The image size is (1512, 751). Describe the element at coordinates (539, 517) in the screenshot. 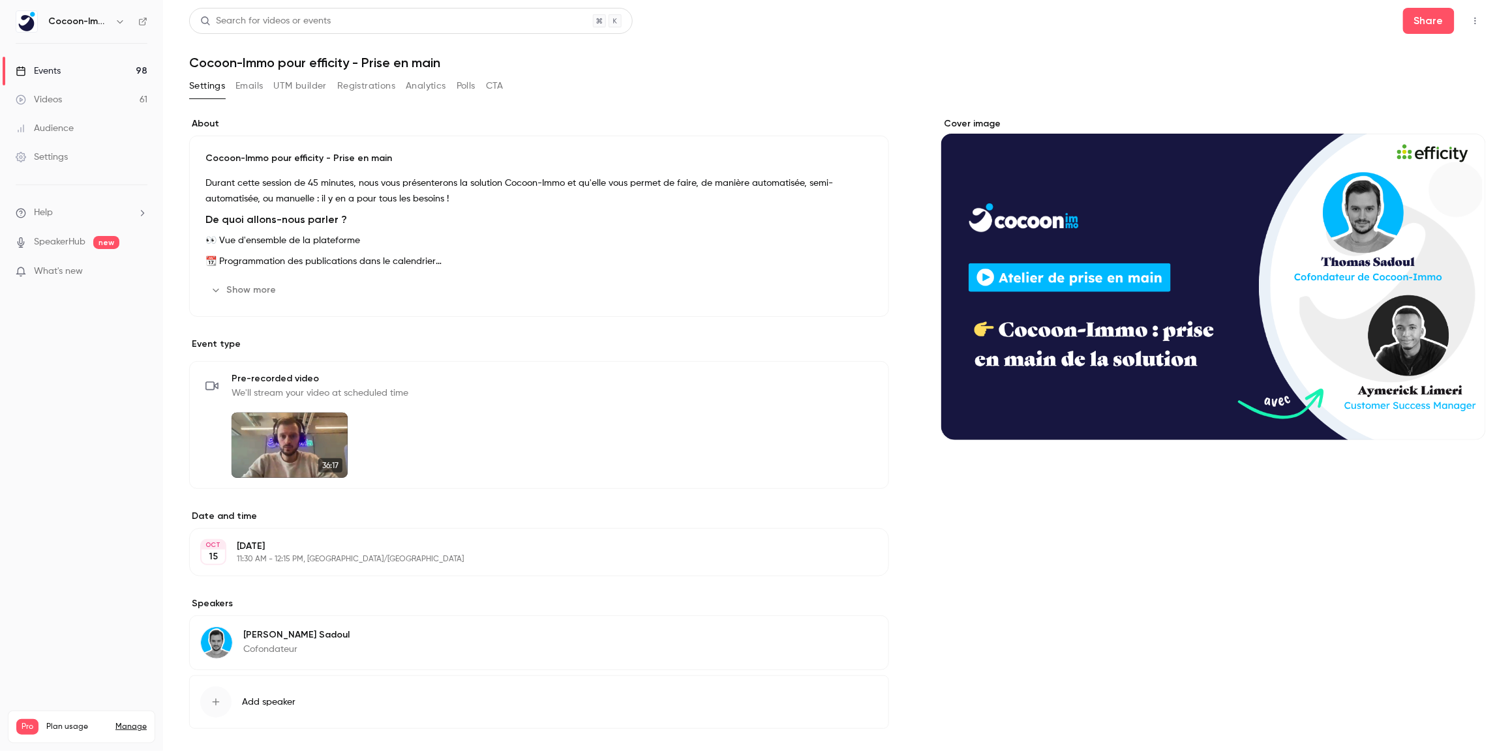

I see `label: Date and time` at that location.